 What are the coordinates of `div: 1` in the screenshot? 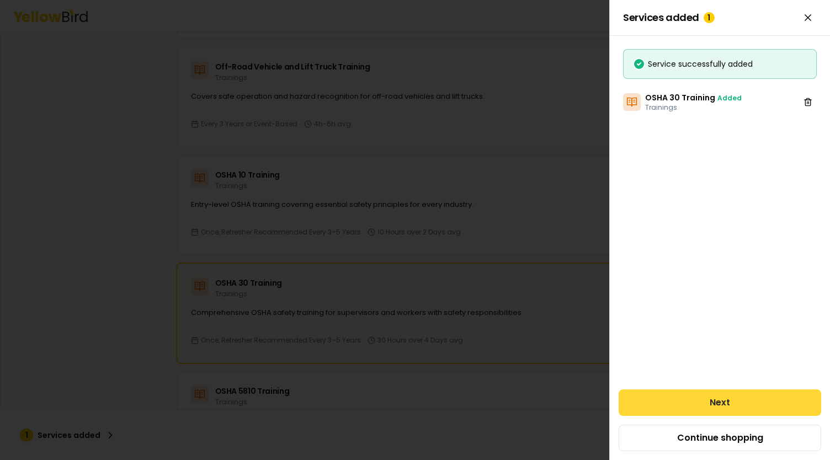 It's located at (709, 18).